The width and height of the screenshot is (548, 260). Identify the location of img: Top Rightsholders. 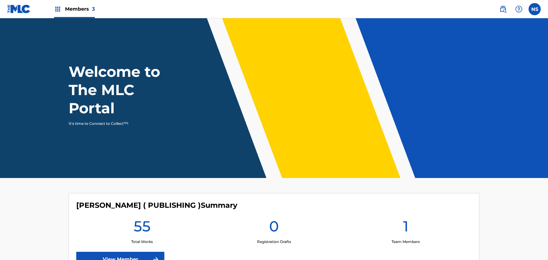
(58, 9).